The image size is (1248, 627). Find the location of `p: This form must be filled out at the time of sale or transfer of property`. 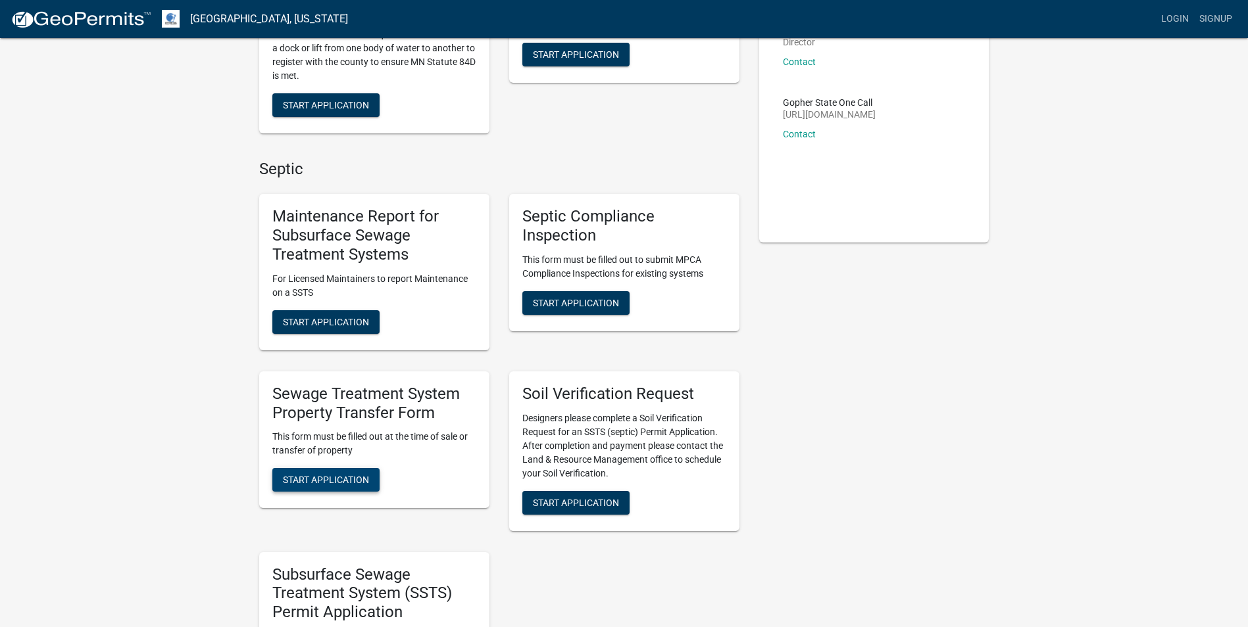

p: This form must be filled out at the time of sale or transfer of property is located at coordinates (374, 444).